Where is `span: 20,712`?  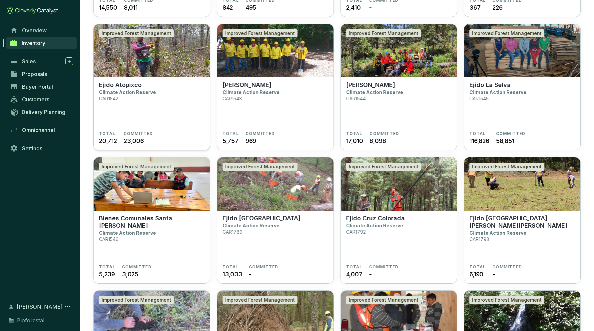 span: 20,712 is located at coordinates (108, 140).